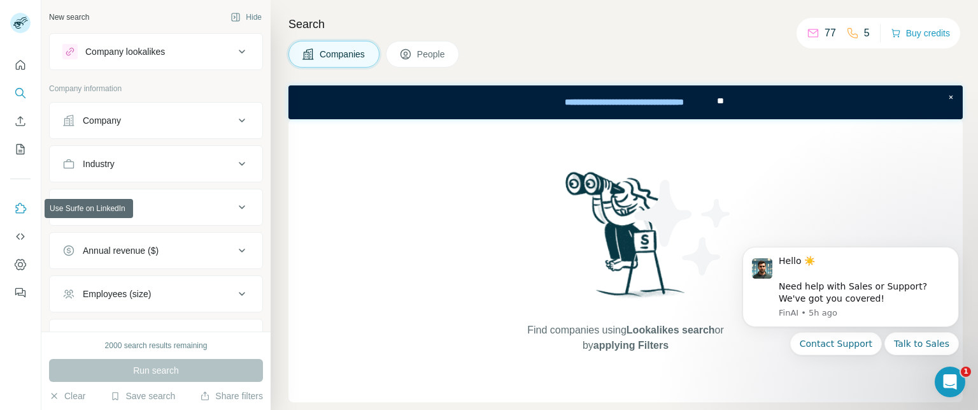 This screenshot has width=978, height=410. What do you see at coordinates (143, 396) in the screenshot?
I see `button: Save search` at bounding box center [143, 396].